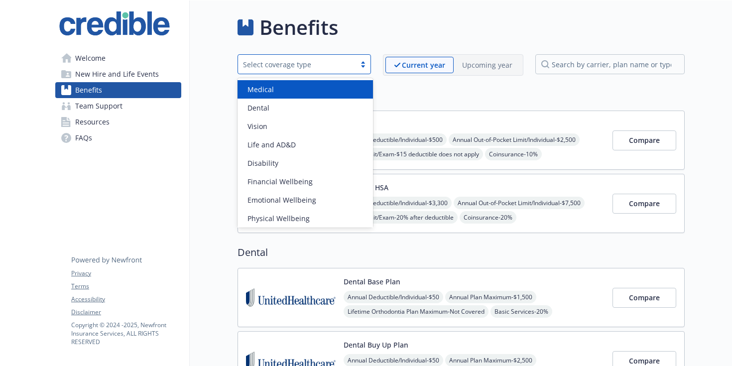 The height and width of the screenshot is (366, 732). I want to click on h2: Dental, so click(461, 253).